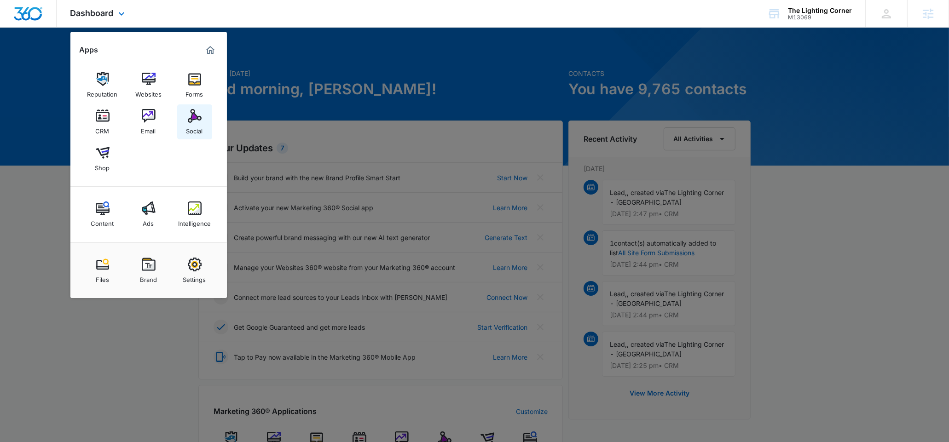 The height and width of the screenshot is (442, 949). Describe the element at coordinates (103, 129) in the screenshot. I see `div: CRM` at that location.